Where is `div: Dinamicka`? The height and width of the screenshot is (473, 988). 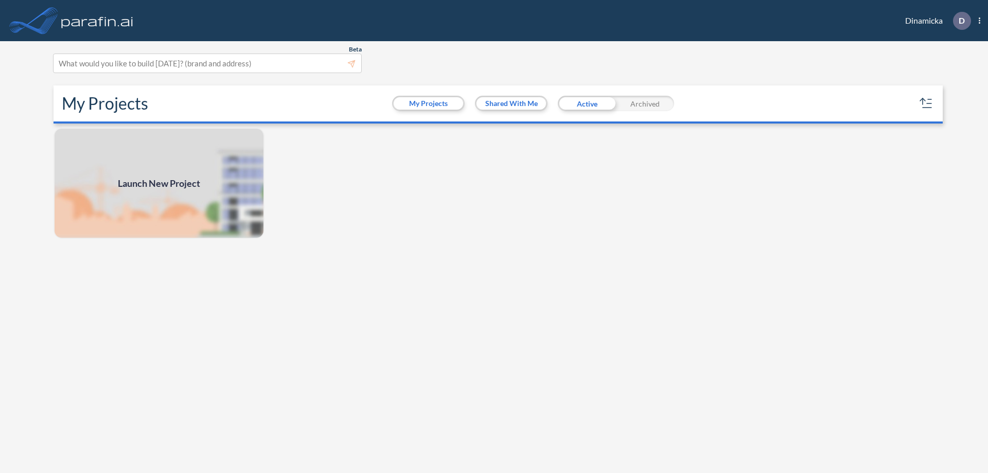
div: Dinamicka is located at coordinates (935, 21).